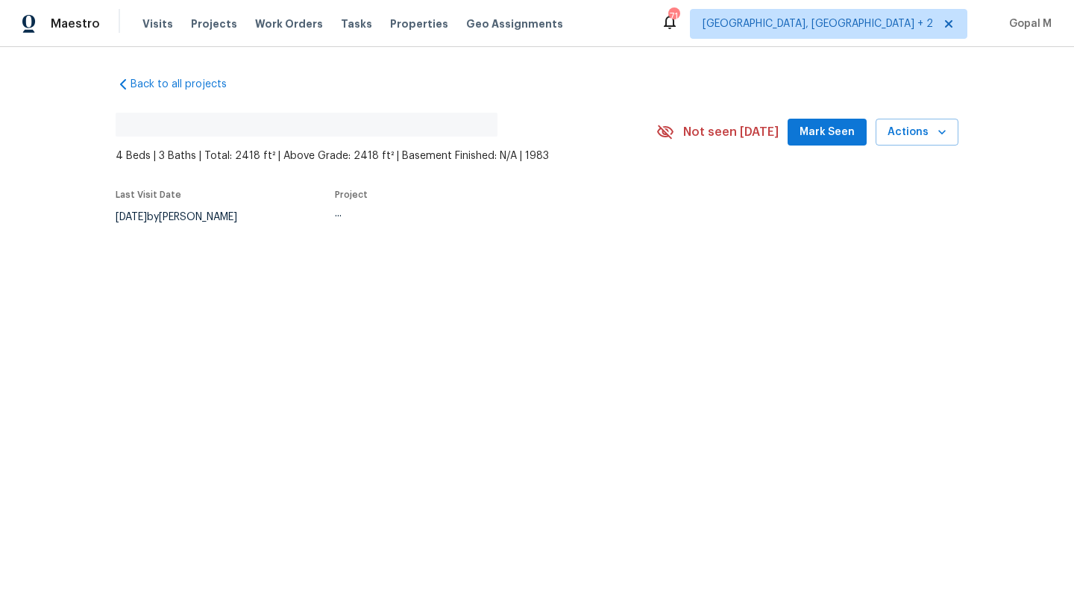 Image resolution: width=1074 pixels, height=606 pixels. Describe the element at coordinates (917, 132) in the screenshot. I see `button: Actions` at that location.